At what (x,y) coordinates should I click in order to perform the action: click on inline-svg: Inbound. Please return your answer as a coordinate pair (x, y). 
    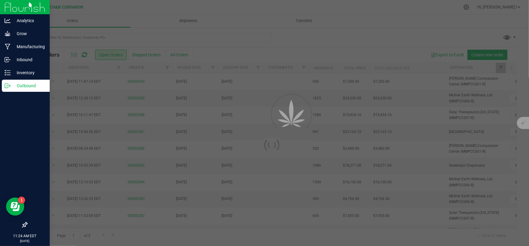
    Looking at the image, I should click on (8, 60).